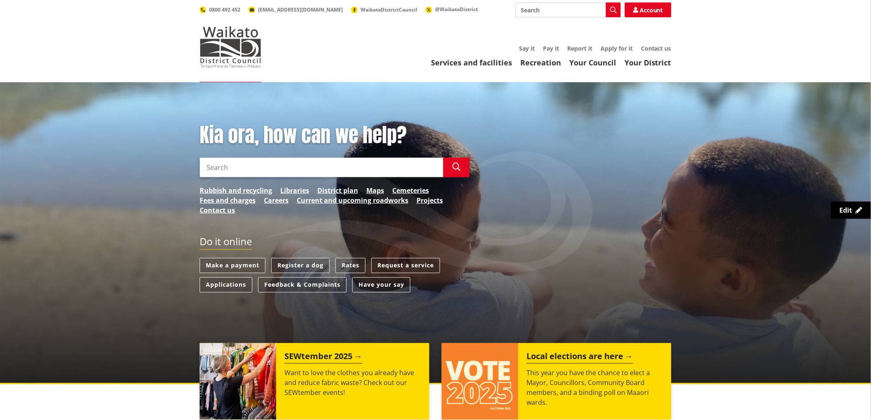 This screenshot has width=871, height=420. I want to click on a: 0800 492 452, so click(220, 9).